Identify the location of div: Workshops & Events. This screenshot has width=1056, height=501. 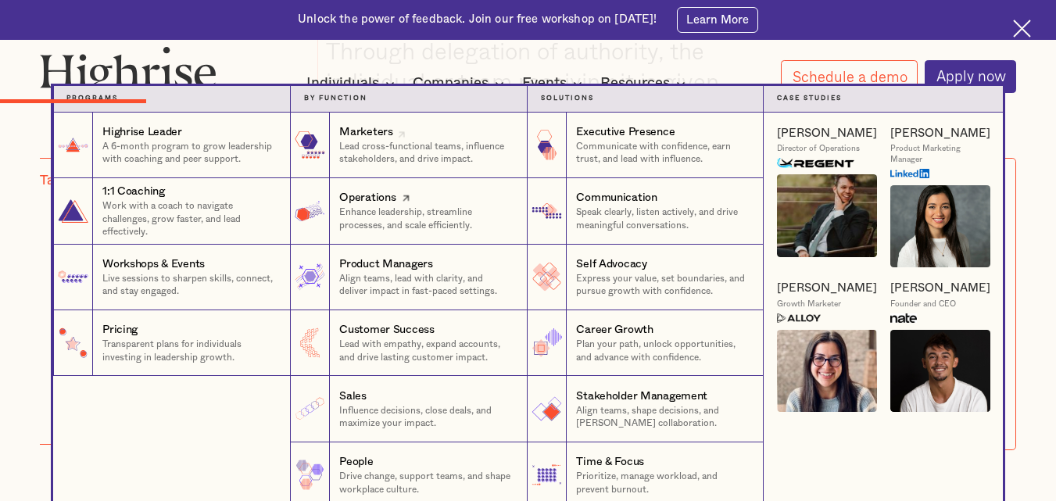
(153, 264).